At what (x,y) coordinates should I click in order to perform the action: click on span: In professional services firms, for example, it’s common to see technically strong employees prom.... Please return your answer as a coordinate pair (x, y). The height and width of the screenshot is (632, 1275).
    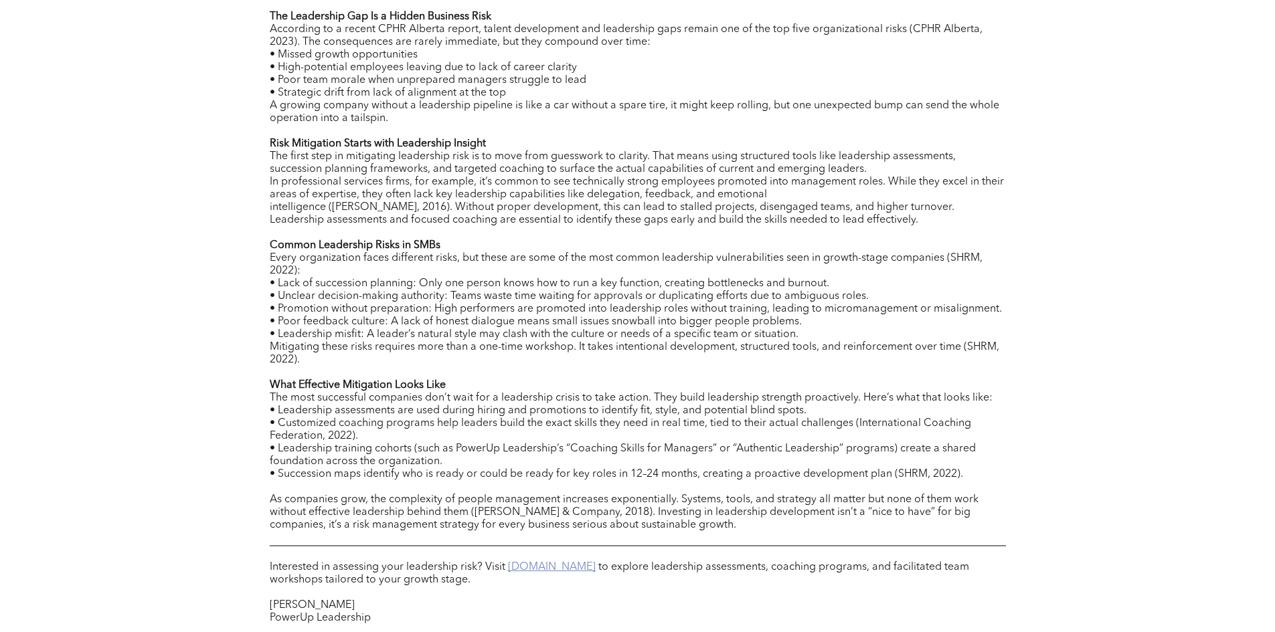
    Looking at the image, I should click on (636, 188).